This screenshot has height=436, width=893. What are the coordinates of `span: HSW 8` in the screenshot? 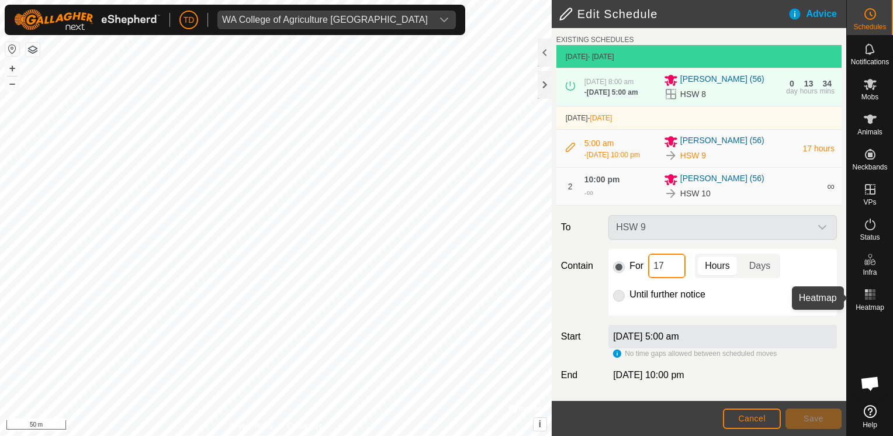 It's located at (693, 94).